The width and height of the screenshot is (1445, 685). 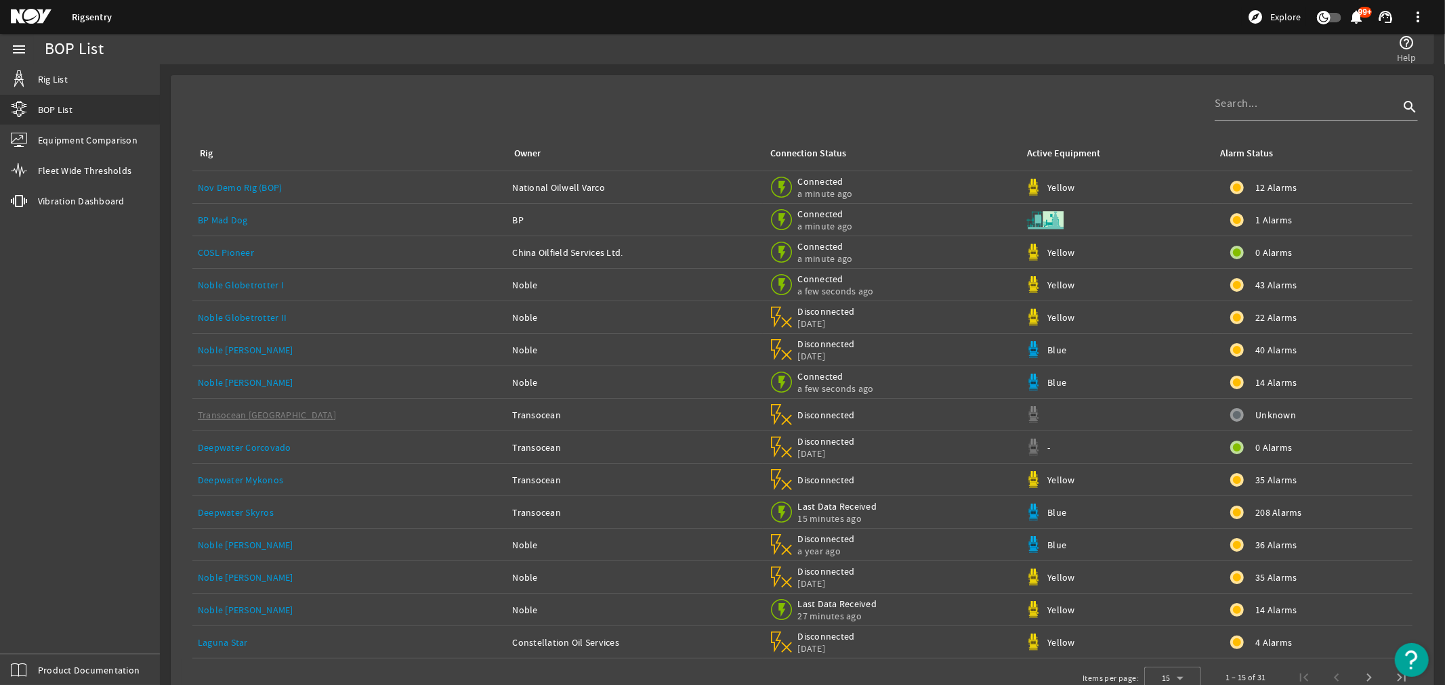 I want to click on span: Fleet Wide Thresholds, so click(x=85, y=171).